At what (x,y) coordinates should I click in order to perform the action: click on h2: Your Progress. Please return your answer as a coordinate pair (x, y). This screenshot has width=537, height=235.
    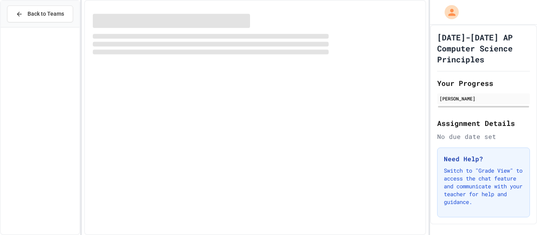
    Looking at the image, I should click on (483, 83).